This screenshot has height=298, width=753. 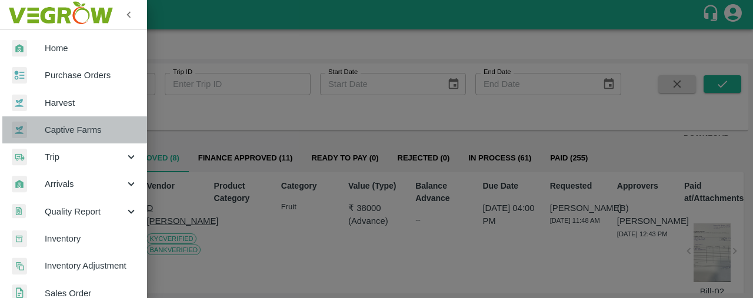 What do you see at coordinates (19, 239) in the screenshot?
I see `img: whInventory` at bounding box center [19, 239].